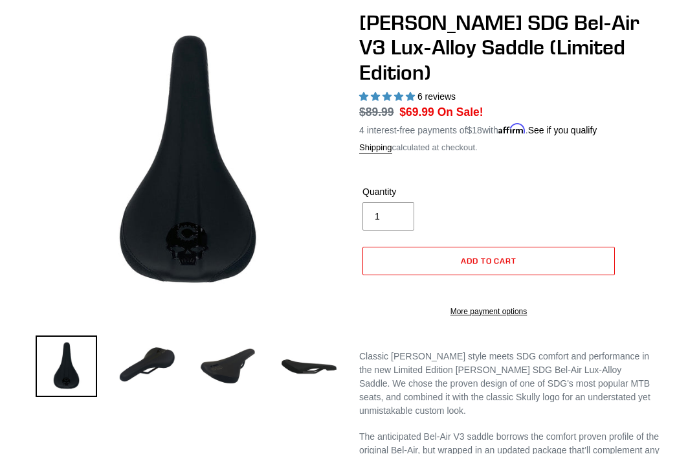 The height and width of the screenshot is (454, 699). What do you see at coordinates (417, 112) in the screenshot?
I see `span: $69.99` at bounding box center [417, 112].